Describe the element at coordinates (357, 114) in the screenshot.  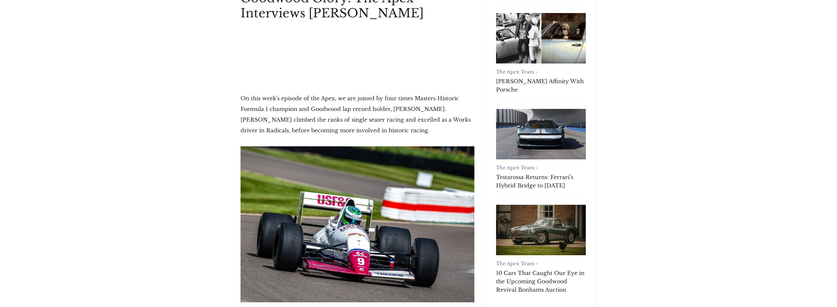
I see `p: On this week's episode of the Apex, we are joined by four times Masters Historic Formula 1 champi...` at that location.